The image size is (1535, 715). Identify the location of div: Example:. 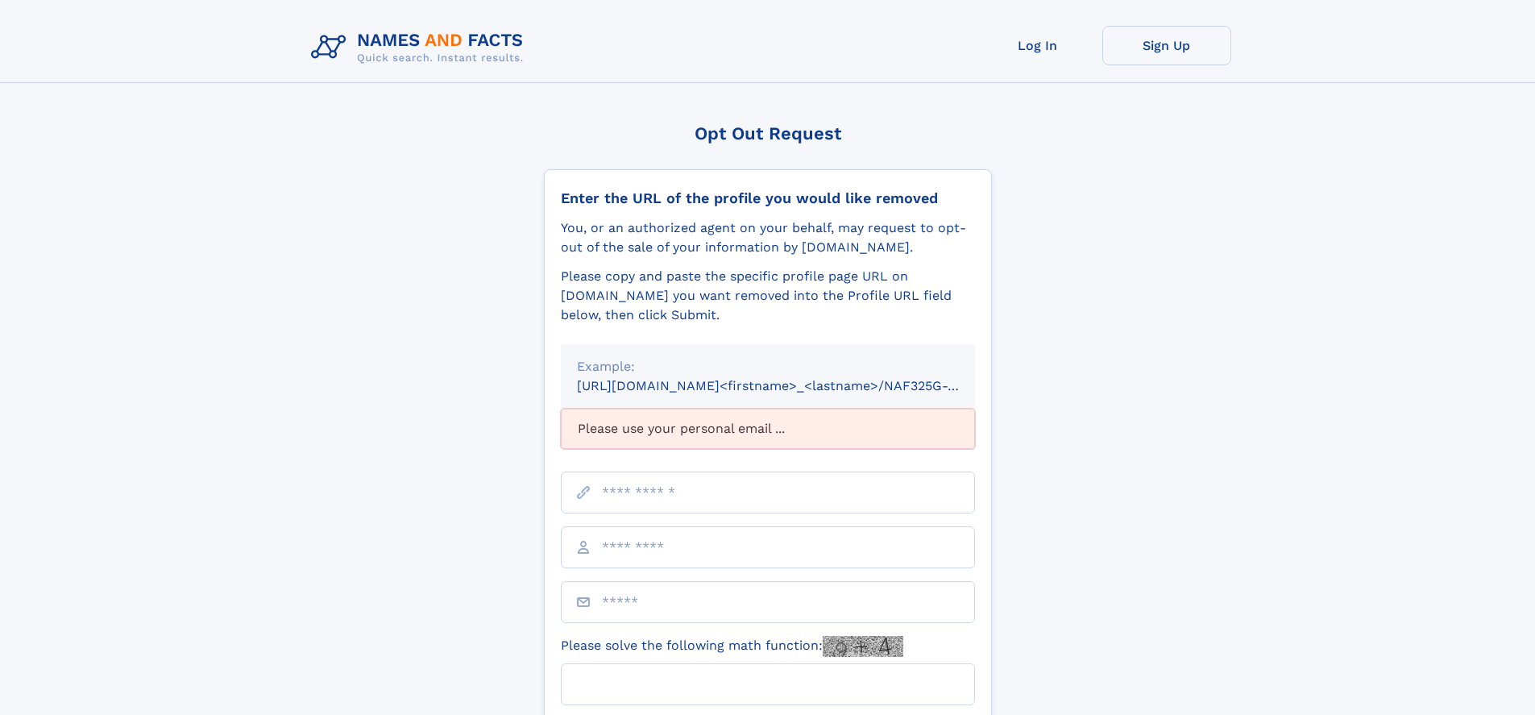
(768, 367).